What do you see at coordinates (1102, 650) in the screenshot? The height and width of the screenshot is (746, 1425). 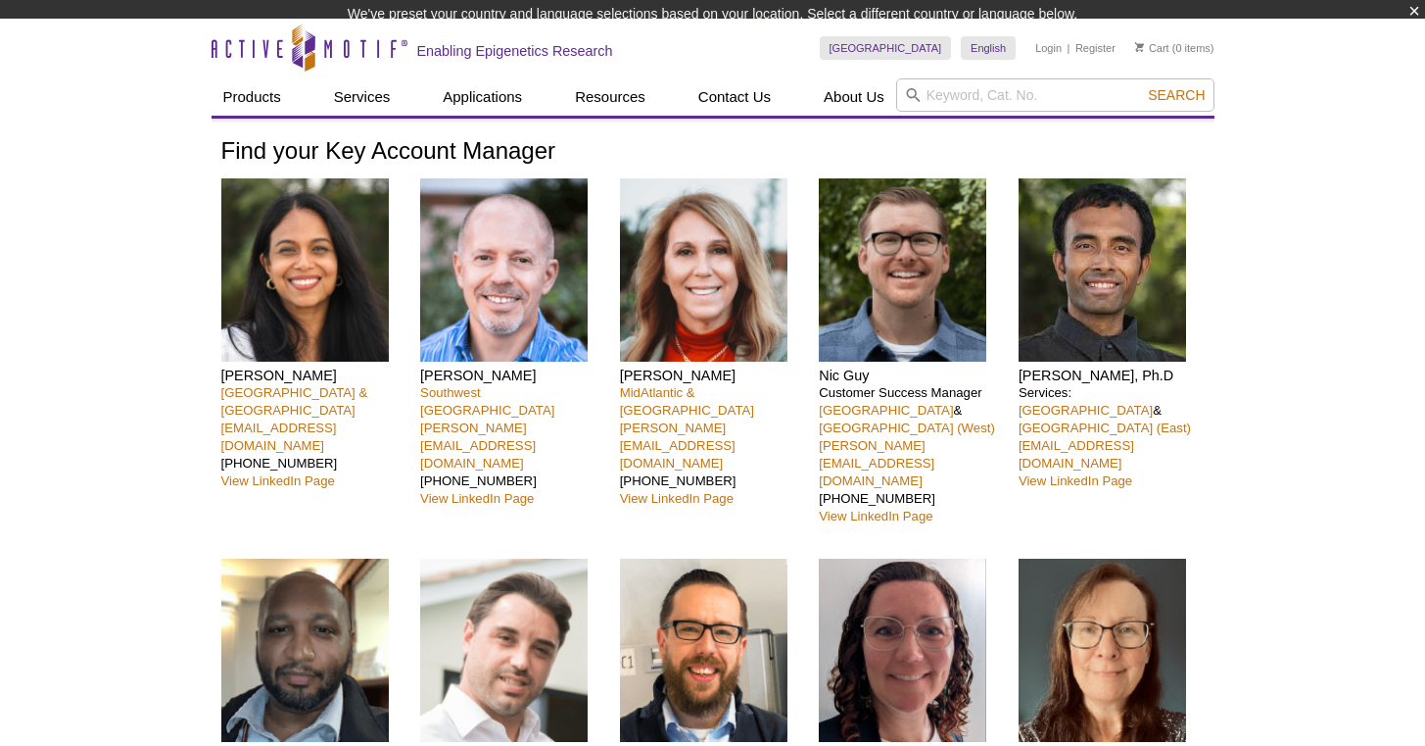 I see `img: Michelle Wragg headshot` at bounding box center [1102, 650].